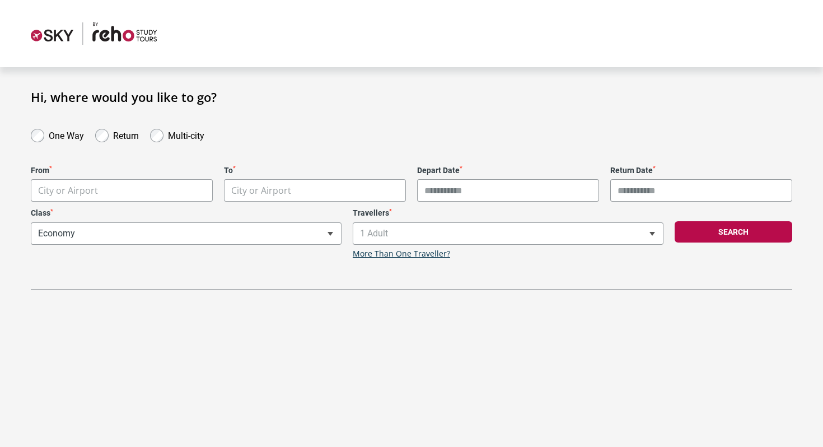 The height and width of the screenshot is (447, 823). What do you see at coordinates (508, 213) in the screenshot?
I see `label: Travellers` at bounding box center [508, 213].